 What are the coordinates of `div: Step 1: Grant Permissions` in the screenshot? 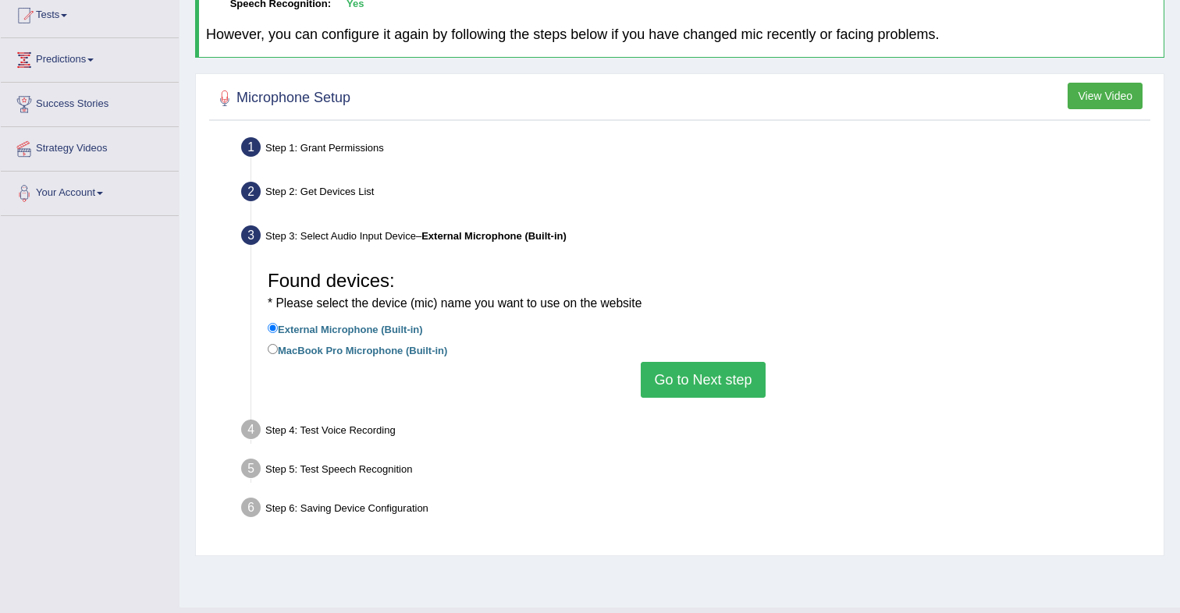 It's located at (695, 150).